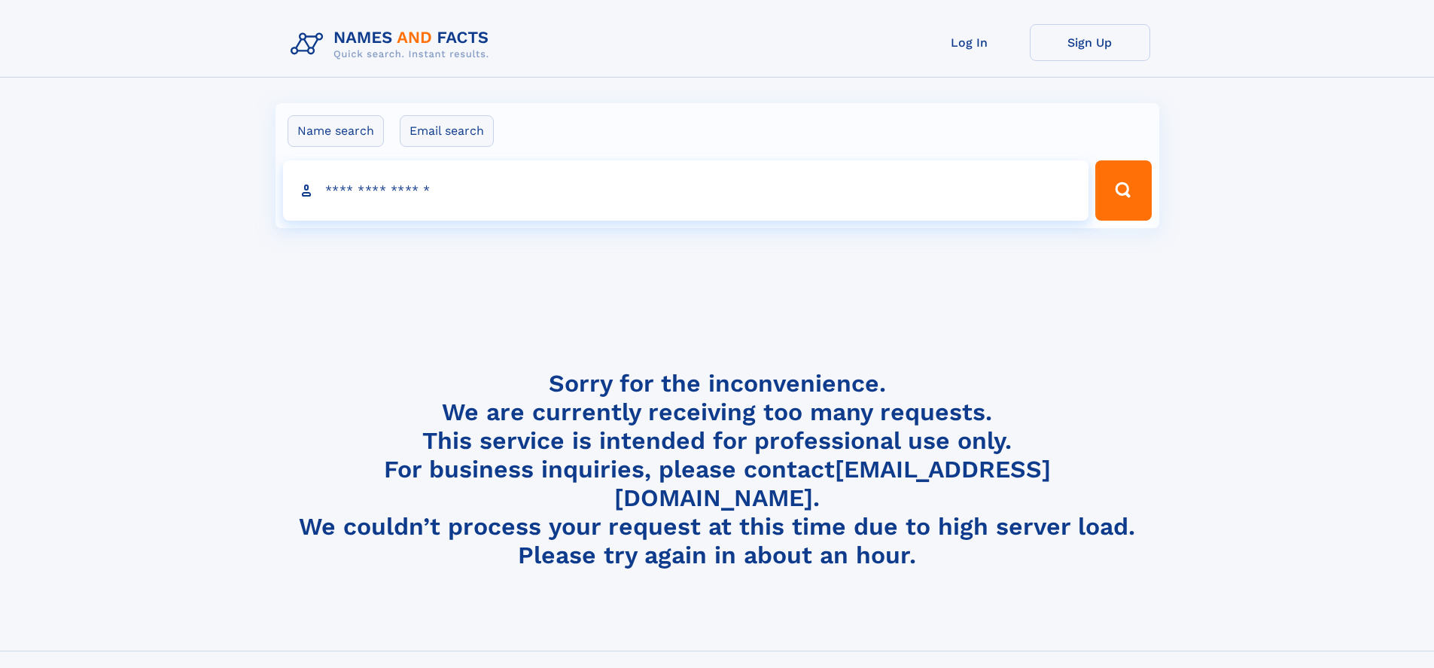  Describe the element at coordinates (686, 190) in the screenshot. I see `input: search input` at that location.